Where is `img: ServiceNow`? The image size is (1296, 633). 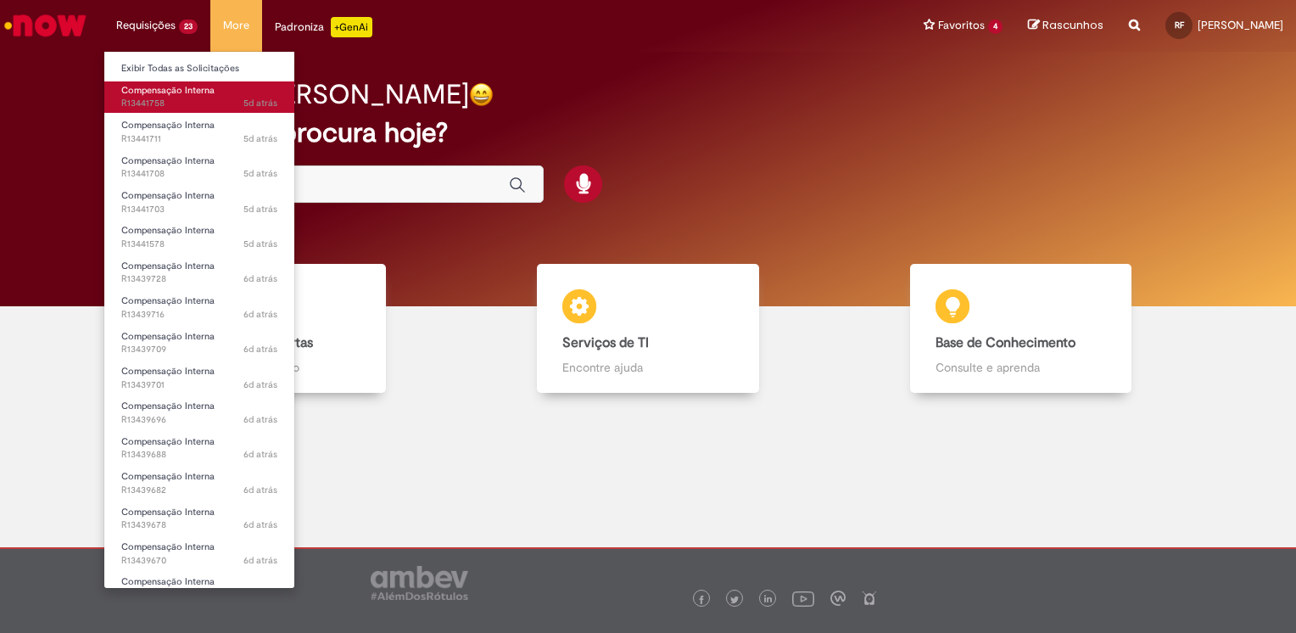
img: ServiceNow is located at coordinates (45, 25).